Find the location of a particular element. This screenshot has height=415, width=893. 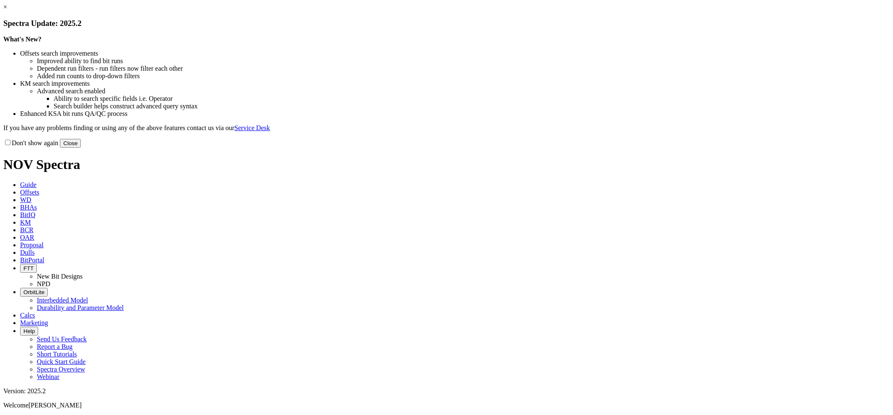

a: NPD is located at coordinates (44, 284).